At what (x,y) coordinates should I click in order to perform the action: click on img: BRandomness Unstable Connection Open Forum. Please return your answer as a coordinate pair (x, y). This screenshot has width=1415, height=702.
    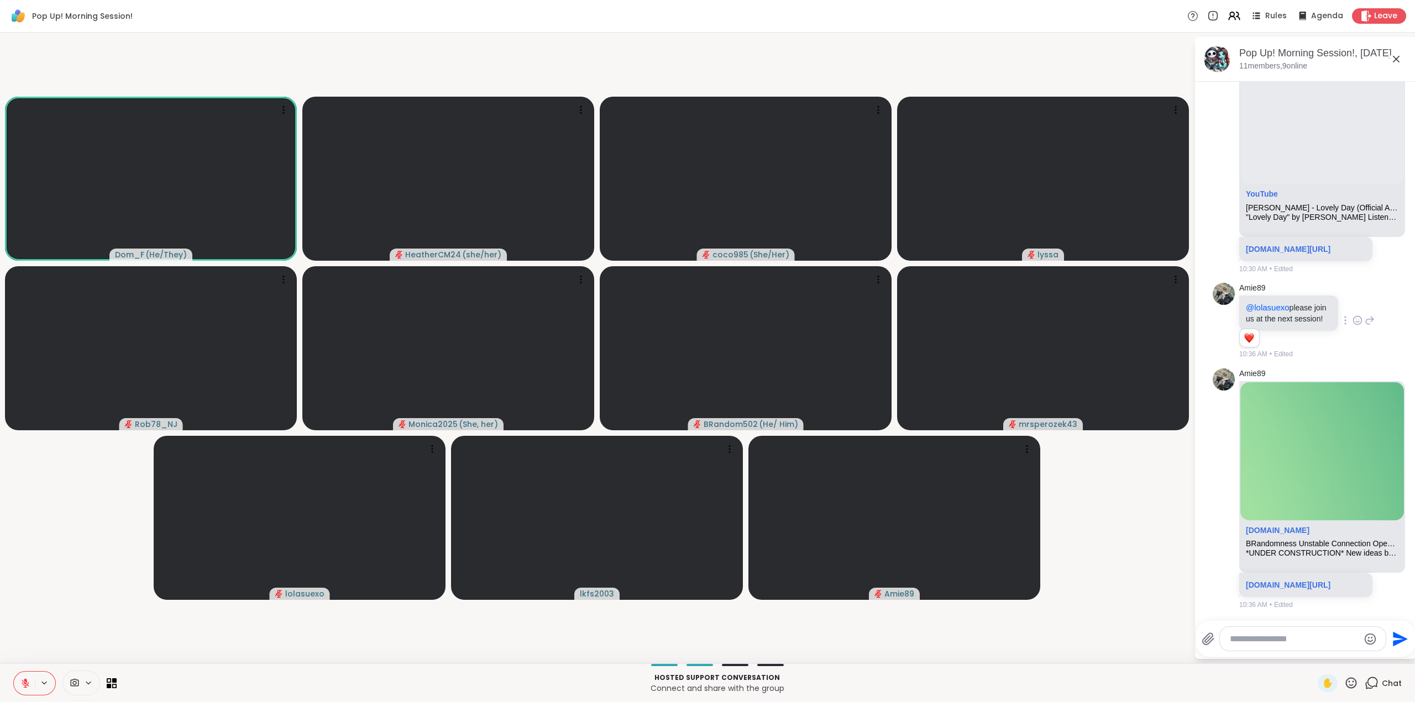
    Looking at the image, I should click on (1322, 451).